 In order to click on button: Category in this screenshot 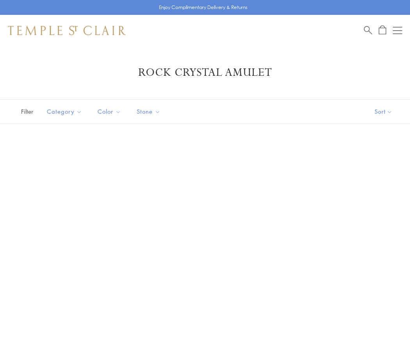, I will do `click(64, 111)`.